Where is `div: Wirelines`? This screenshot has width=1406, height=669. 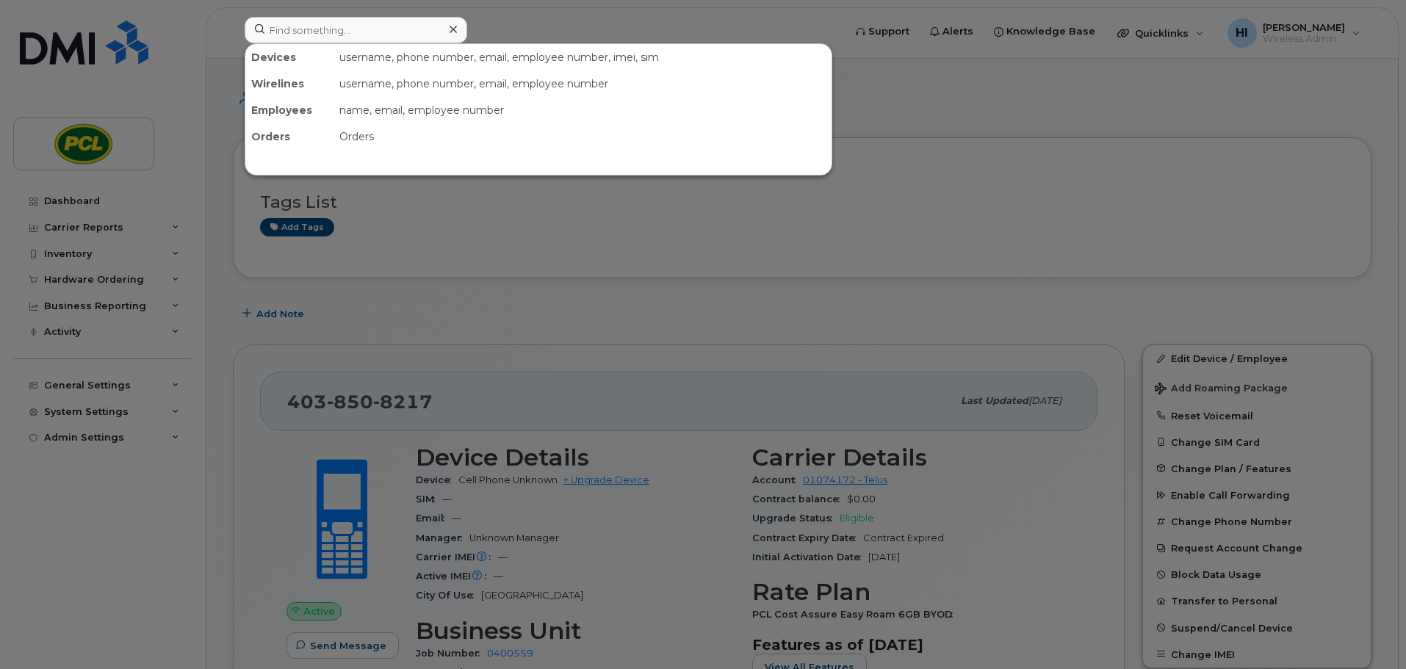
div: Wirelines is located at coordinates (289, 84).